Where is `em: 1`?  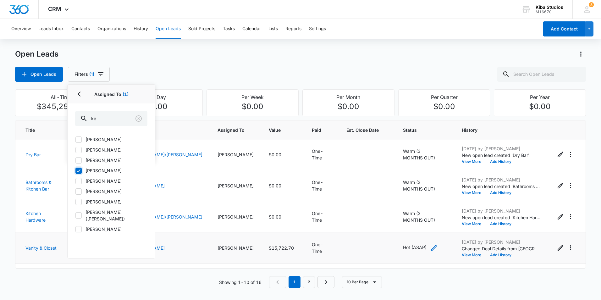
em: 1 is located at coordinates (294, 282).